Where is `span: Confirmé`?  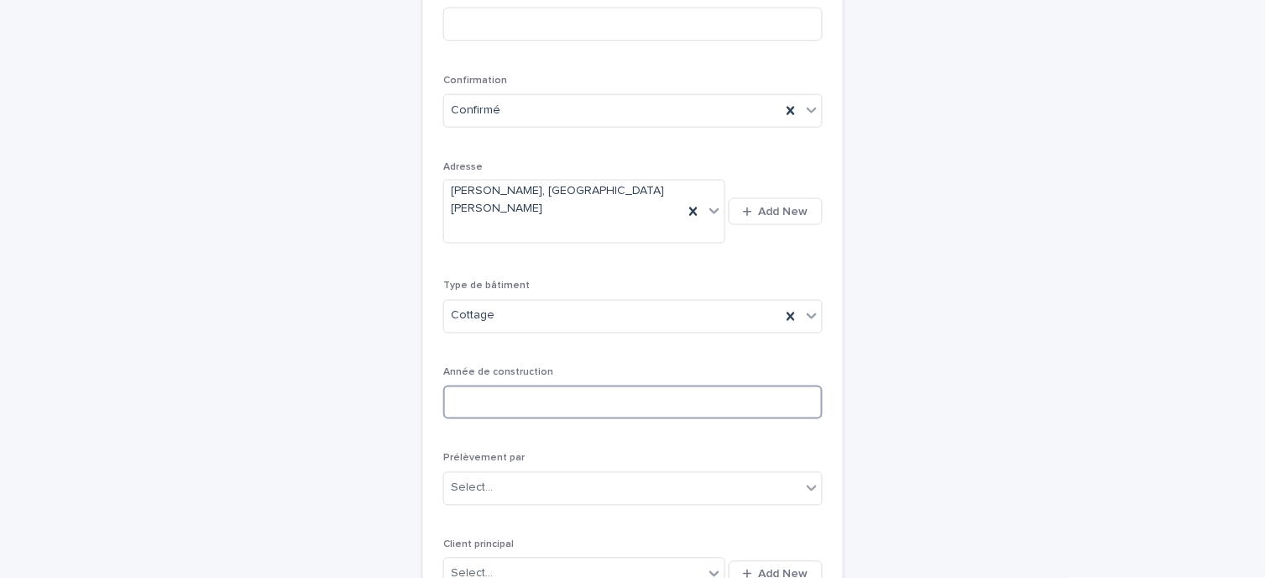 span: Confirmé is located at coordinates (475, 110).